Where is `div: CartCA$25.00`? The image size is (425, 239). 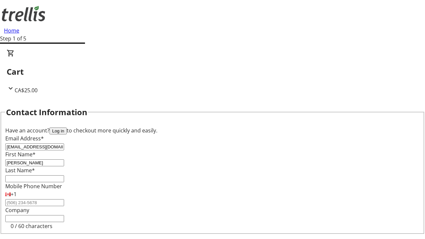 div: CartCA$25.00 is located at coordinates (212, 72).